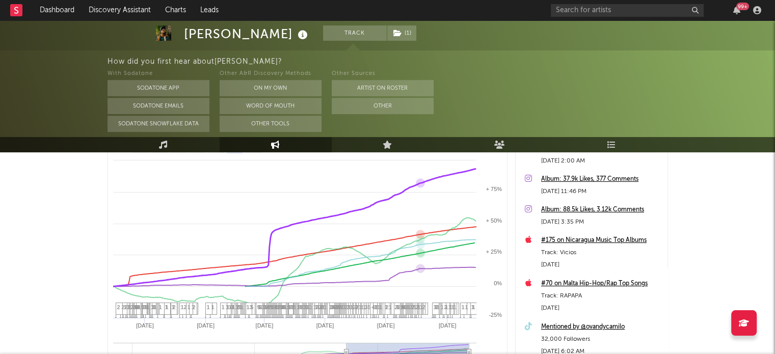  Describe the element at coordinates (495, 315) in the screenshot. I see `text: -25%` at that location.